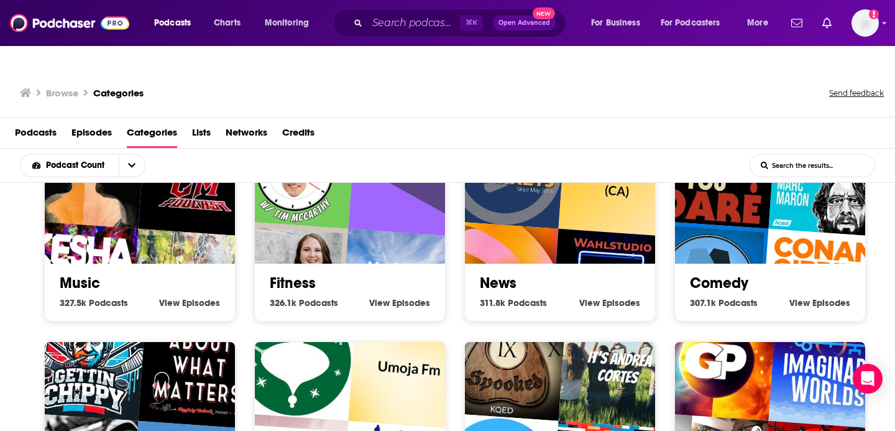 This screenshot has height=431, width=895. I want to click on div: Search podcasts, credits, & more..., so click(461, 23).